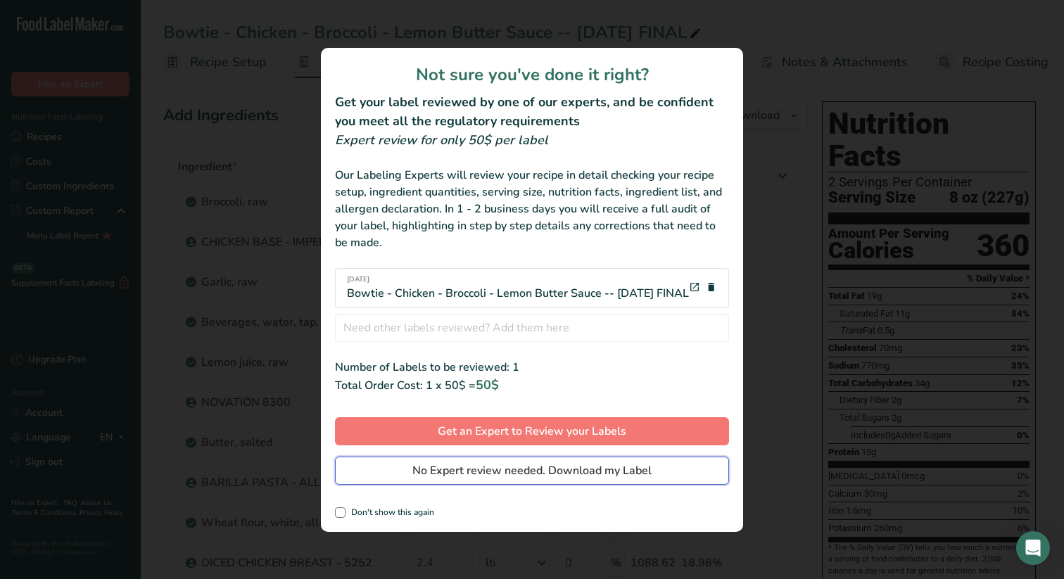 The height and width of the screenshot is (579, 1064). I want to click on h1: Not sure you've done it right?, so click(532, 75).